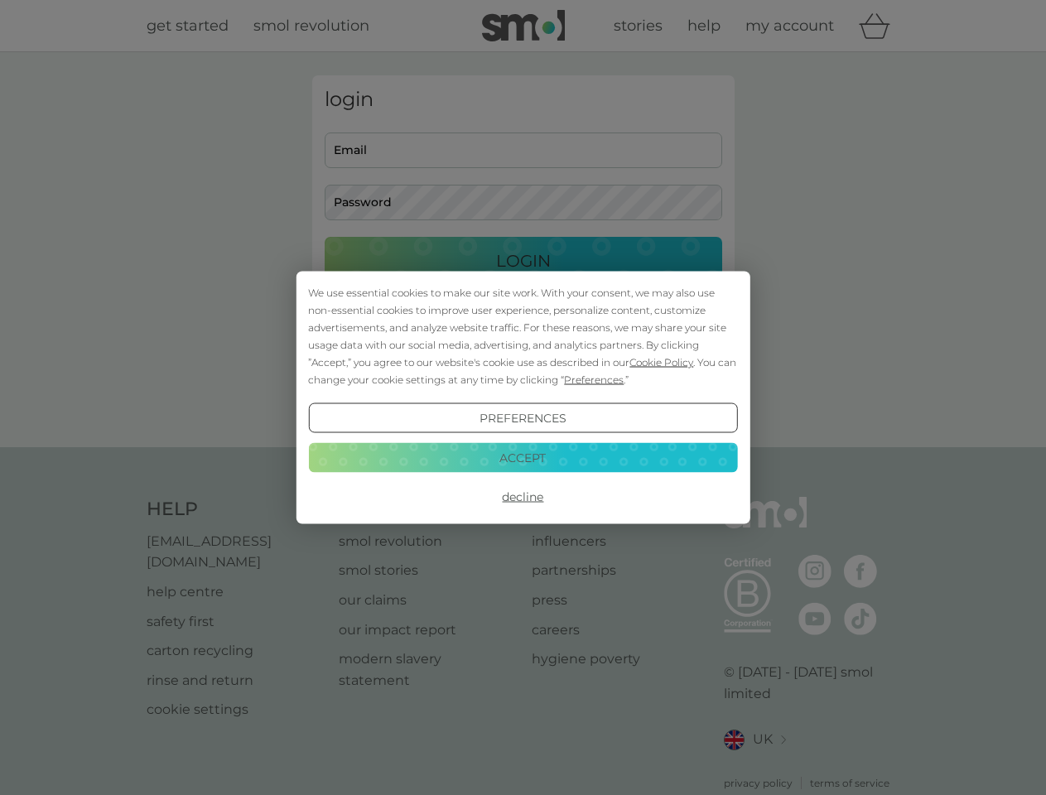  I want to click on div: We use essential cookies to make our site work. With your consent, we may also use non-essential ..., so click(523, 336).